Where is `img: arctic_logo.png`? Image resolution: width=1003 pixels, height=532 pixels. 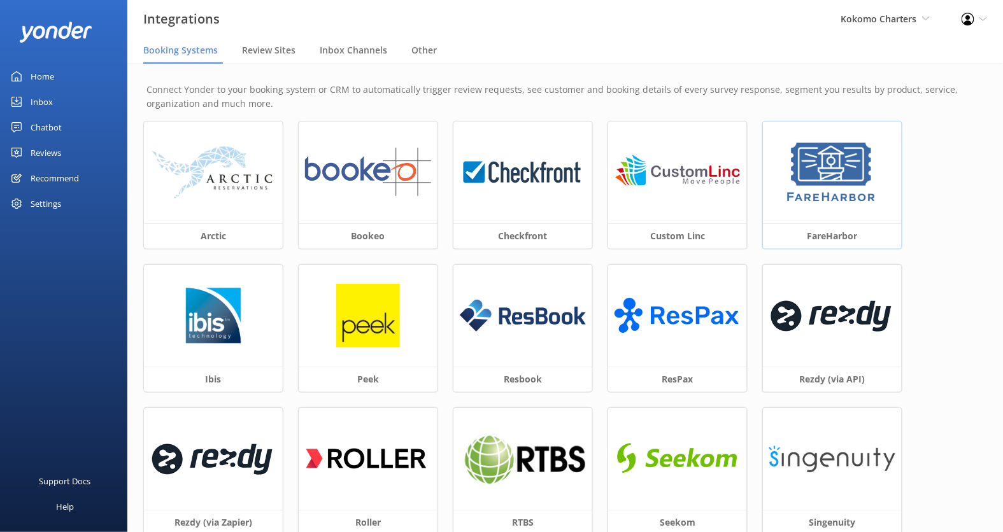
img: arctic_logo.png is located at coordinates (213, 173).